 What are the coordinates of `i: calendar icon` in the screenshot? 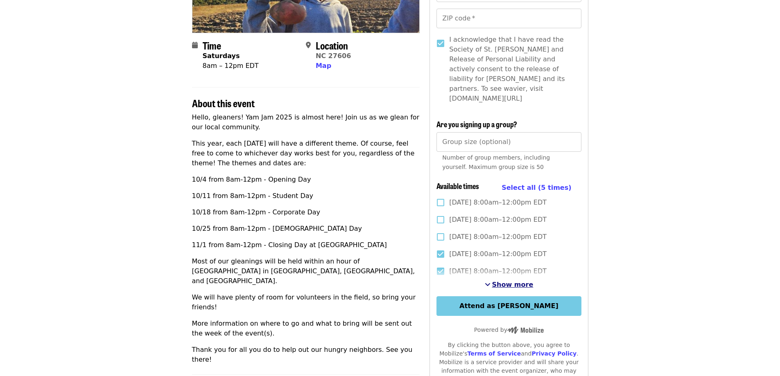 It's located at (195, 45).